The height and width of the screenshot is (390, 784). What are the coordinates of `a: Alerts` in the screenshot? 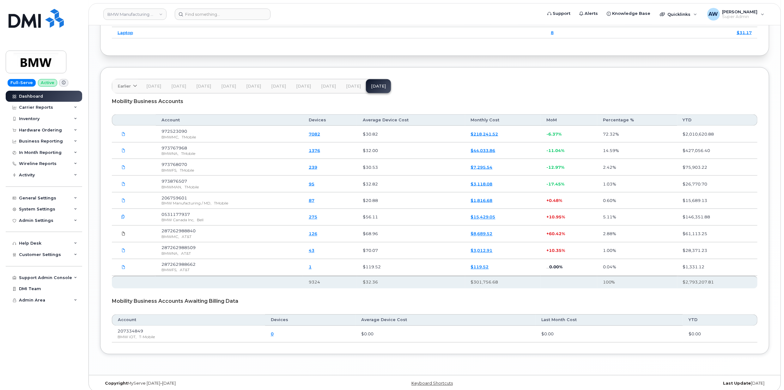 It's located at (589, 14).